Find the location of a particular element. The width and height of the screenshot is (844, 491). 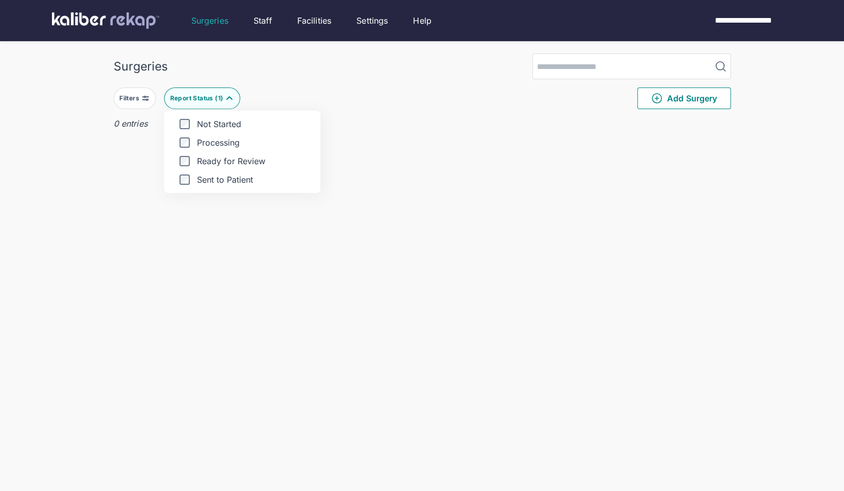

img: PlusCircleGreen.5fd88d77.svg is located at coordinates (657, 98).